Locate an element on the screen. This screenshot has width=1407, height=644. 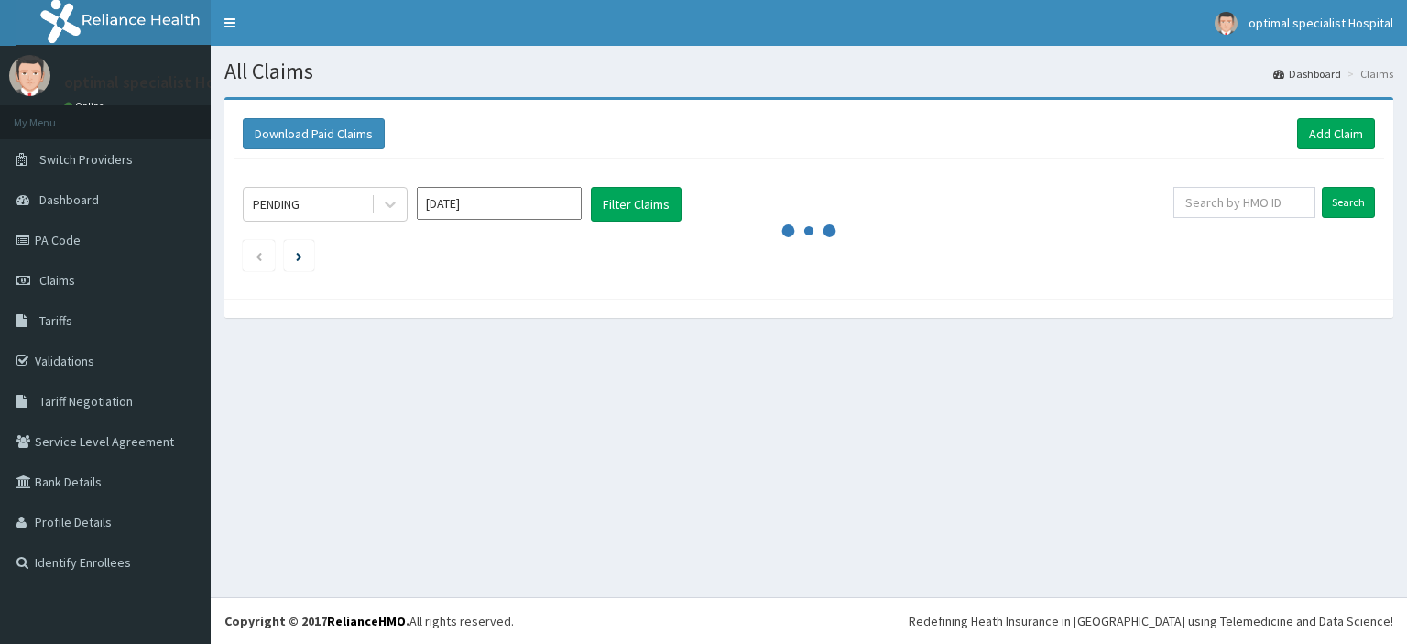
a: Dashboard is located at coordinates (1307, 73).